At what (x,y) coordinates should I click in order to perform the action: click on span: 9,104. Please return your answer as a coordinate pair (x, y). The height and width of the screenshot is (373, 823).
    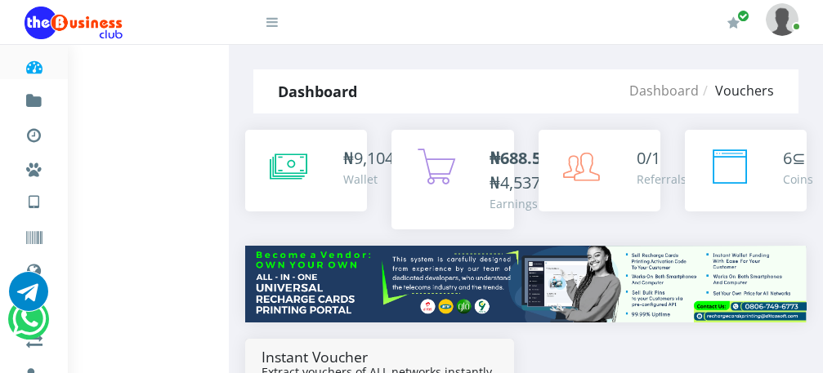
    Looking at the image, I should click on (373, 158).